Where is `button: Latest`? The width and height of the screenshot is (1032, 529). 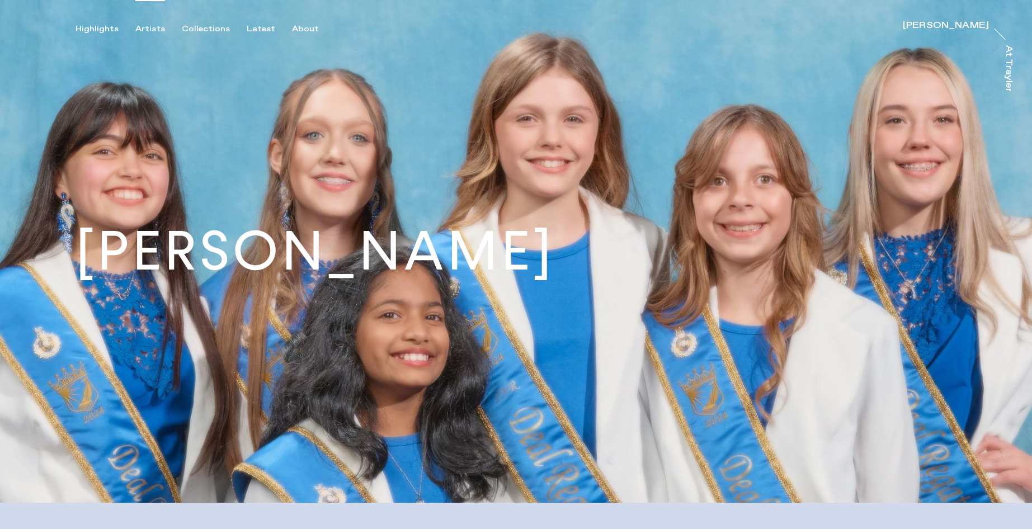 button: Latest is located at coordinates (269, 29).